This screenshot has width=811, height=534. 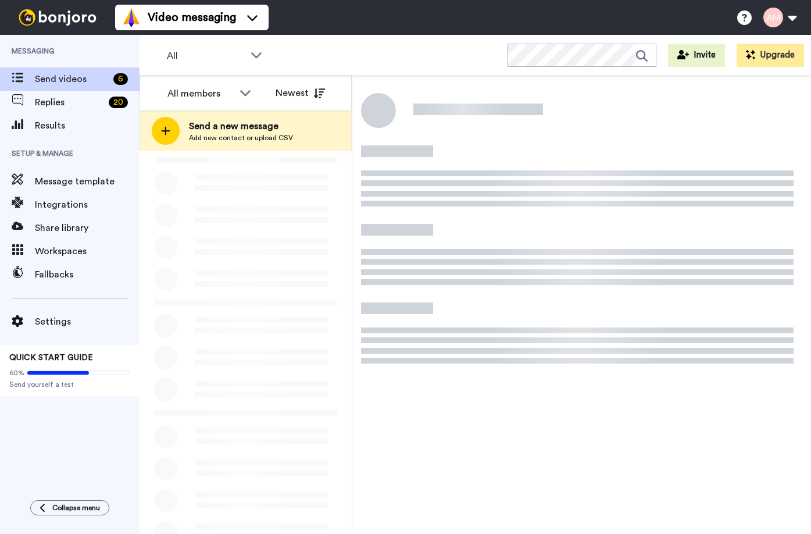 What do you see at coordinates (201, 94) in the screenshot?
I see `div: All members` at bounding box center [201, 94].